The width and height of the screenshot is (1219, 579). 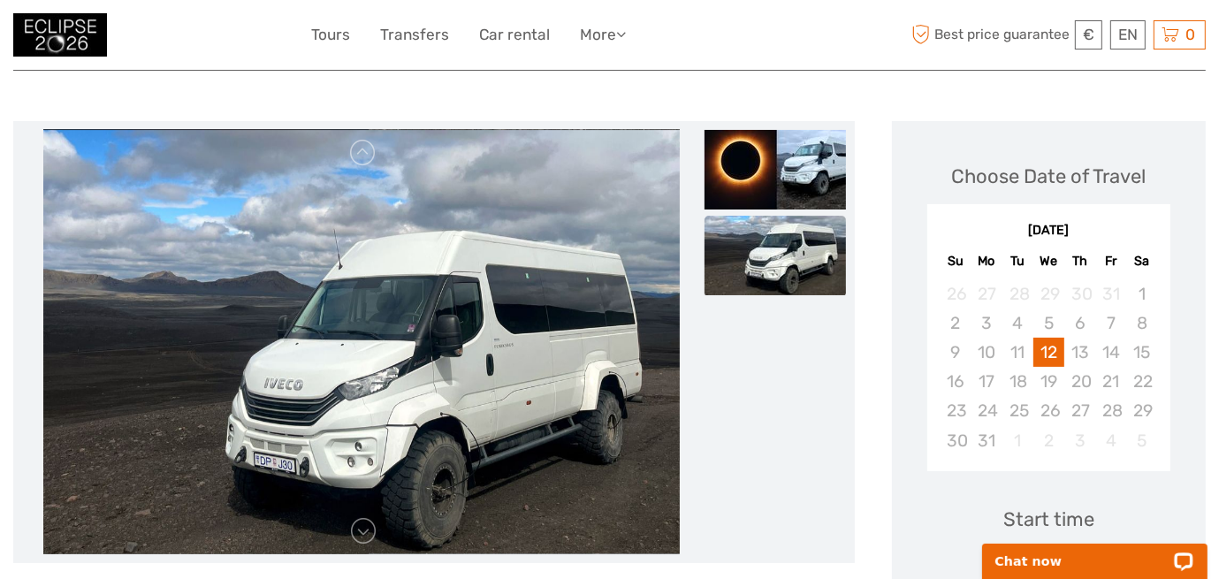 I want to click on div: month 2026-08, so click(x=1049, y=367).